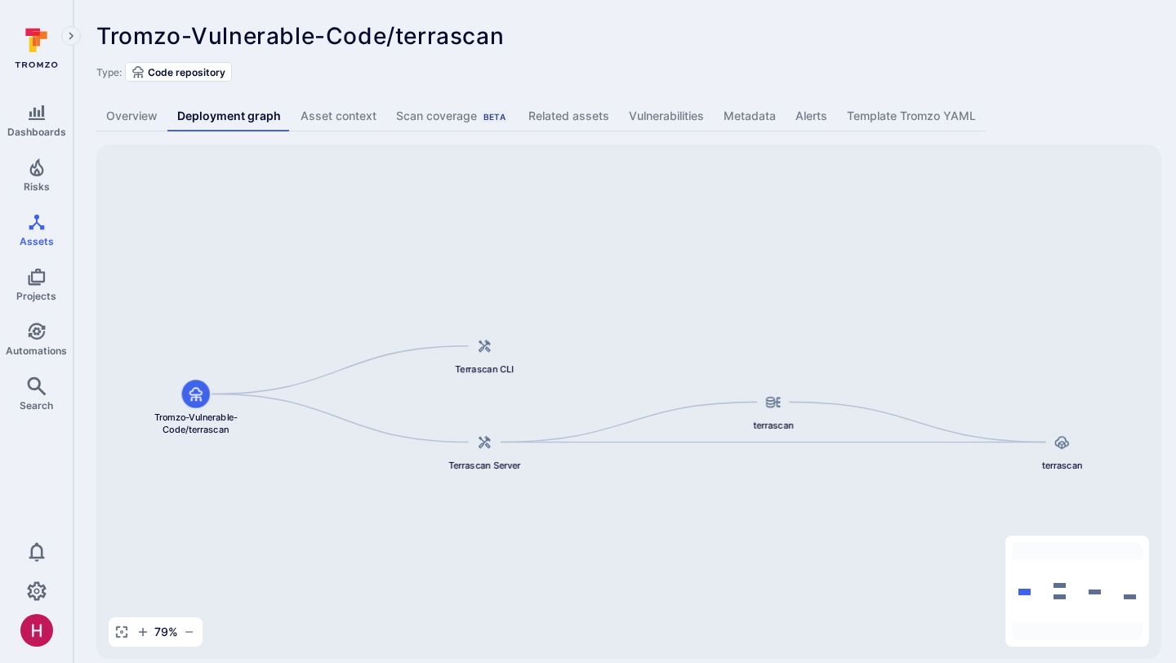  Describe the element at coordinates (453, 116) in the screenshot. I see `div: Scan coverage` at that location.